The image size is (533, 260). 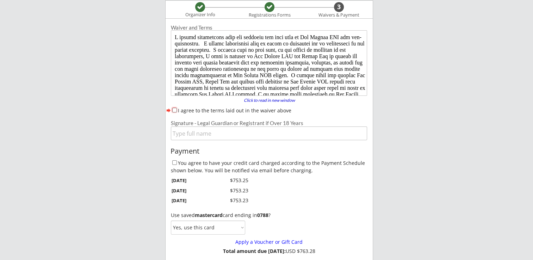 I want to click on div: Waivers & Payment, so click(x=339, y=15).